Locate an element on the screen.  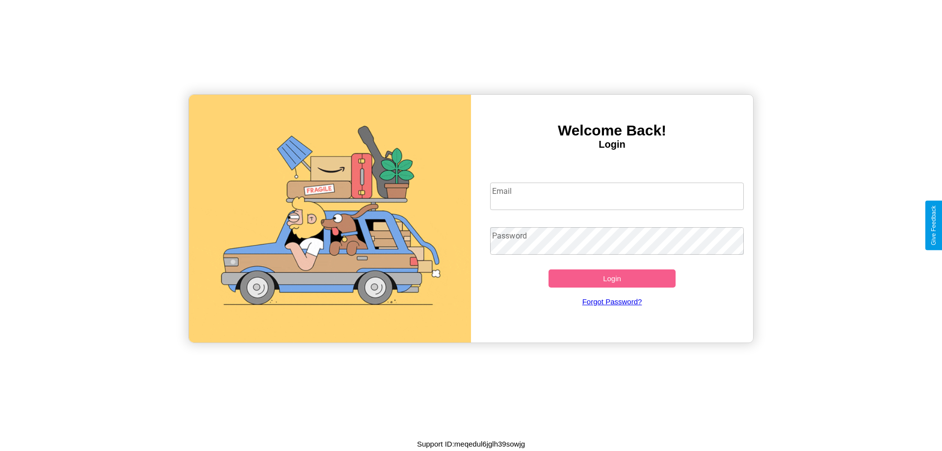
h4: Login is located at coordinates (612, 144).